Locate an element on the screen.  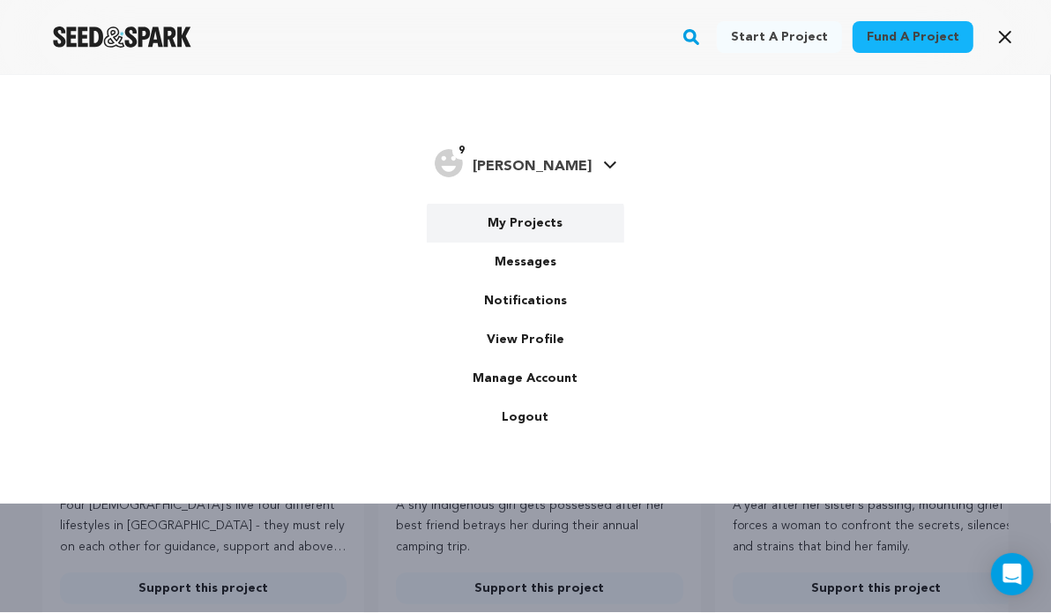
img: user.png is located at coordinates (449, 163).